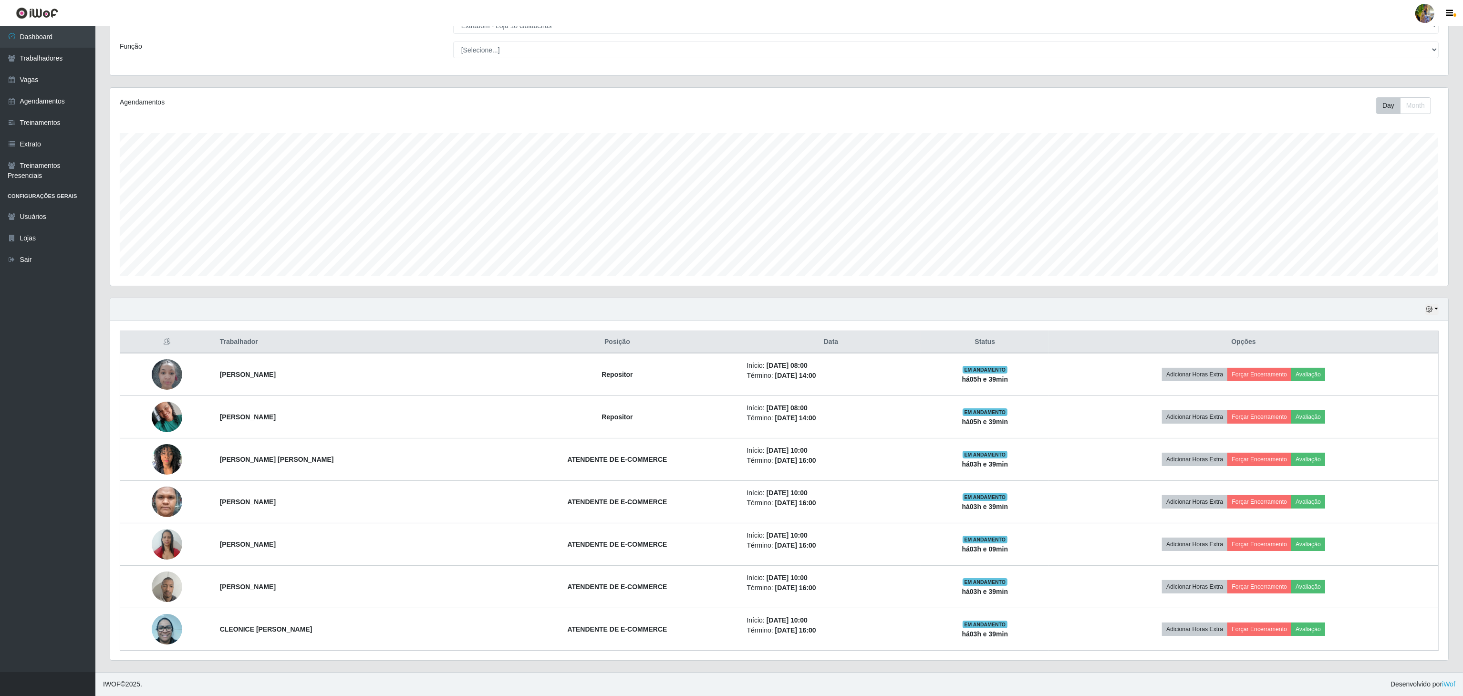  I want to click on a: iWof, so click(1448, 684).